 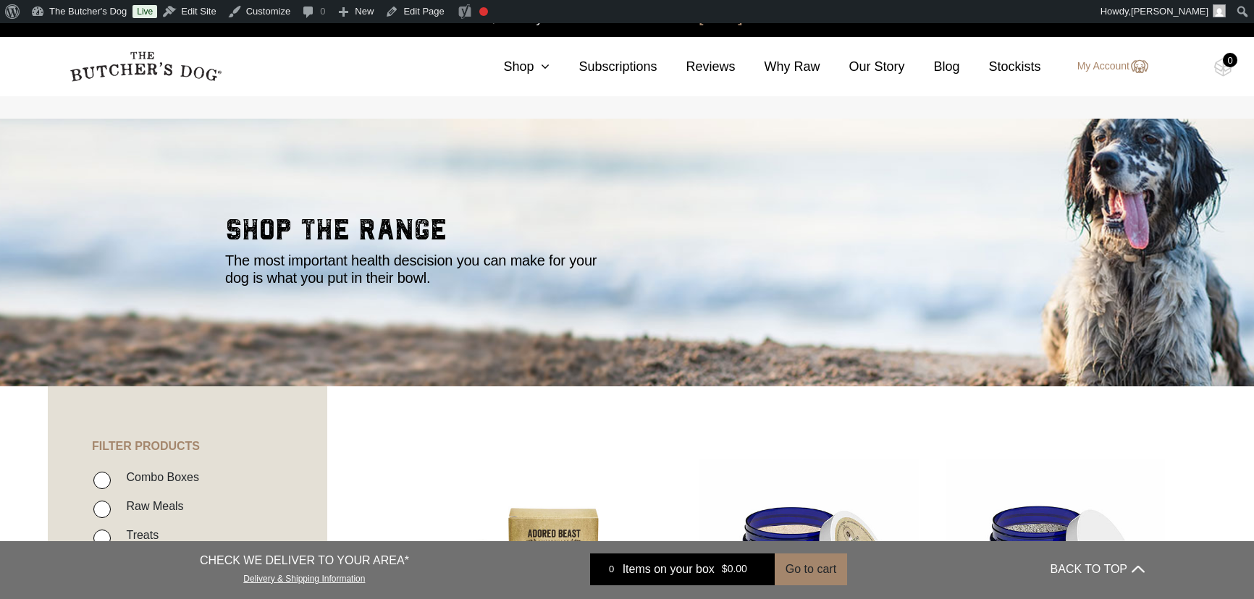 What do you see at coordinates (417, 269) in the screenshot?
I see `p: The most important health descision you can make for your dog is what you put in their bowl.` at bounding box center [417, 269].